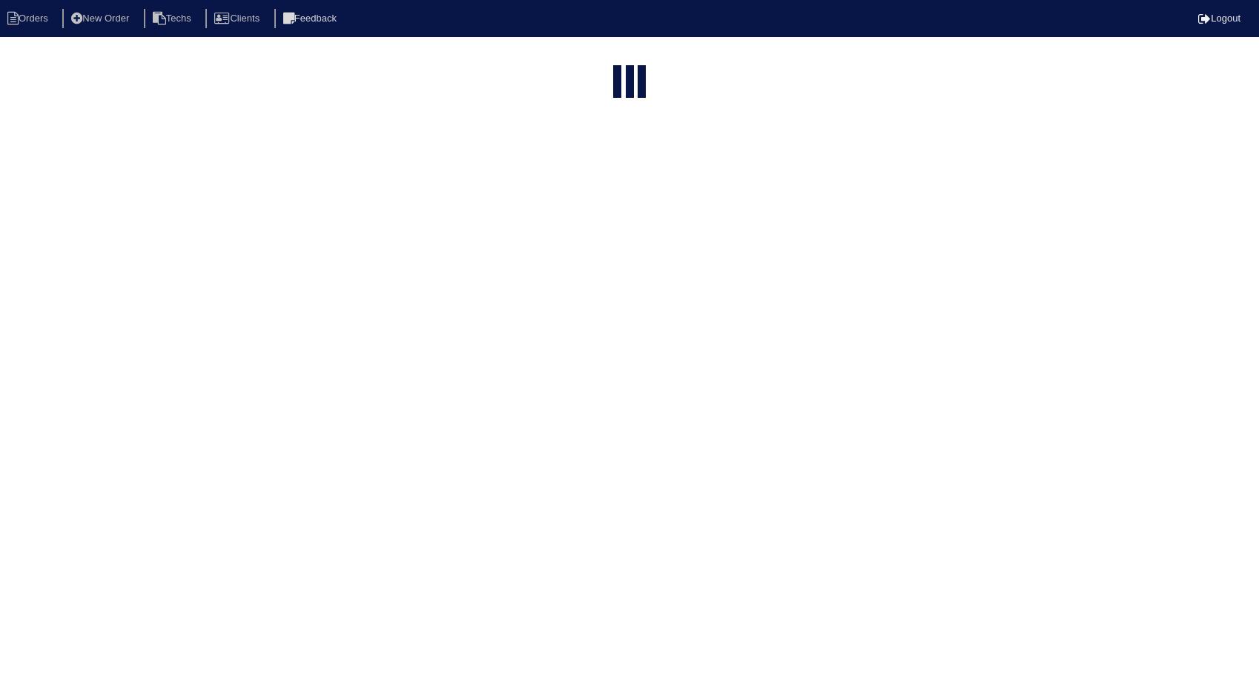  Describe the element at coordinates (629, 83) in the screenshot. I see `div: loading...` at that location.